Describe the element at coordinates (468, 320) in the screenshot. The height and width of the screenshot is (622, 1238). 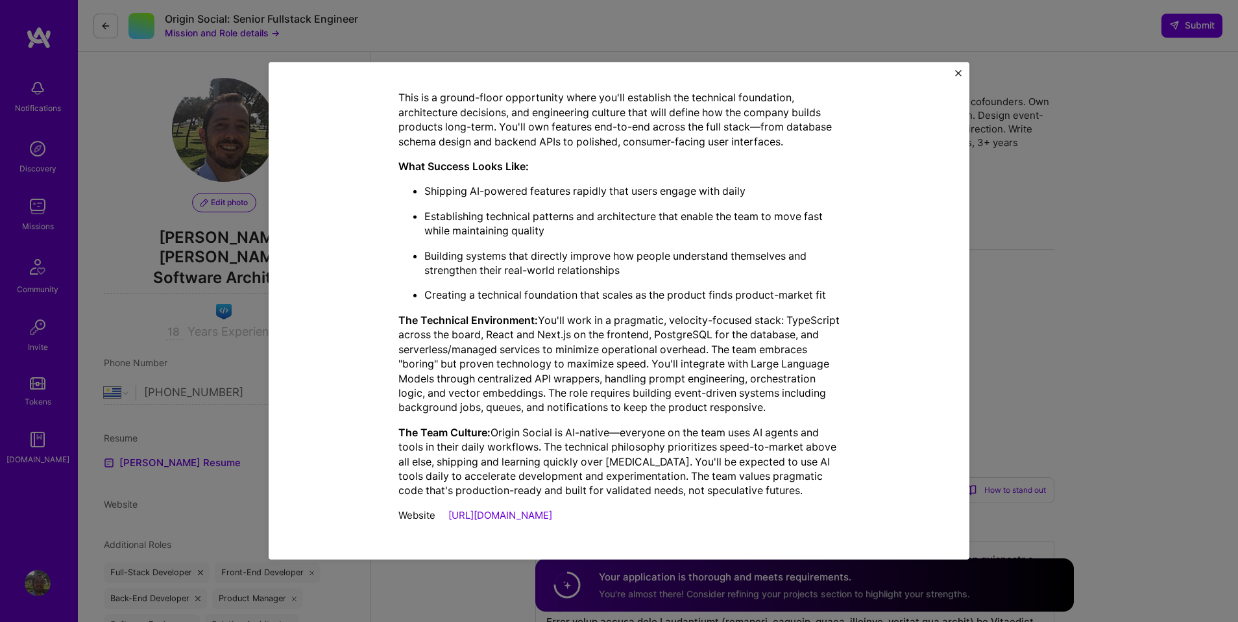
I see `strong: The Technical Environment:` at that location.